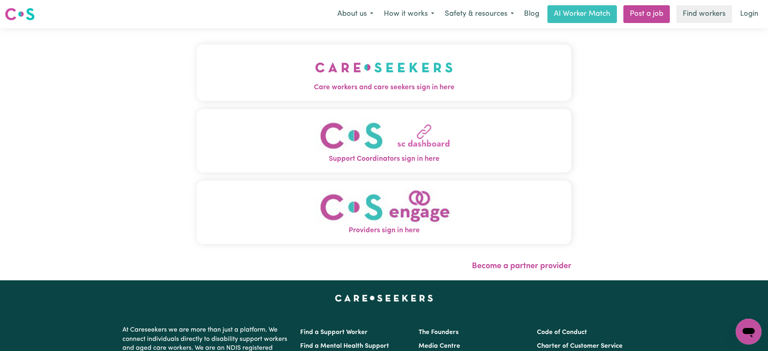 Image resolution: width=768 pixels, height=351 pixels. Describe the element at coordinates (409, 14) in the screenshot. I see `button: How it works` at that location.